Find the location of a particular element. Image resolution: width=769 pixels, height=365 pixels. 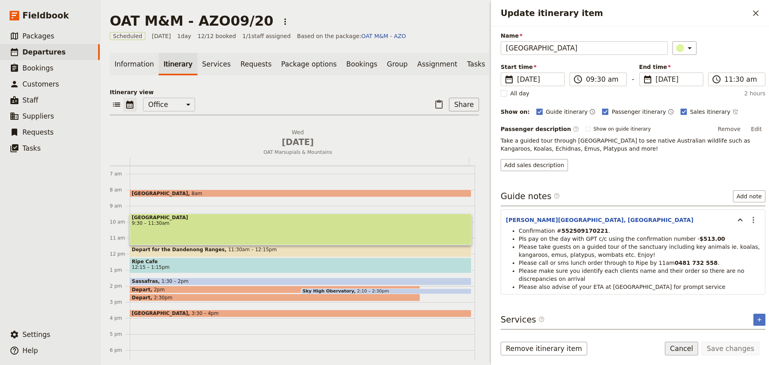

span: 1 day is located at coordinates (184, 36).